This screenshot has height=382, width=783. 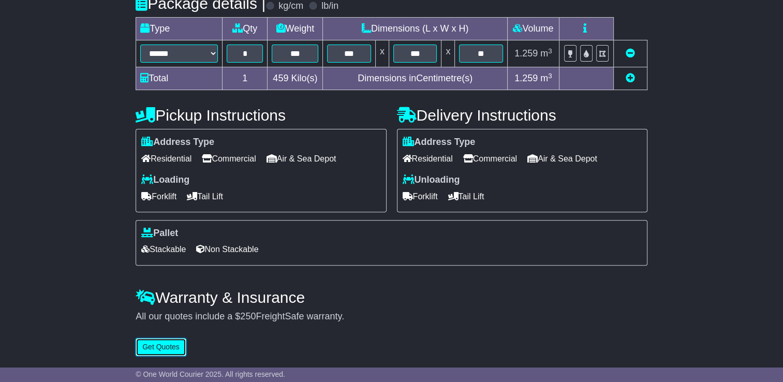 I want to click on td: Weight, so click(x=295, y=29).